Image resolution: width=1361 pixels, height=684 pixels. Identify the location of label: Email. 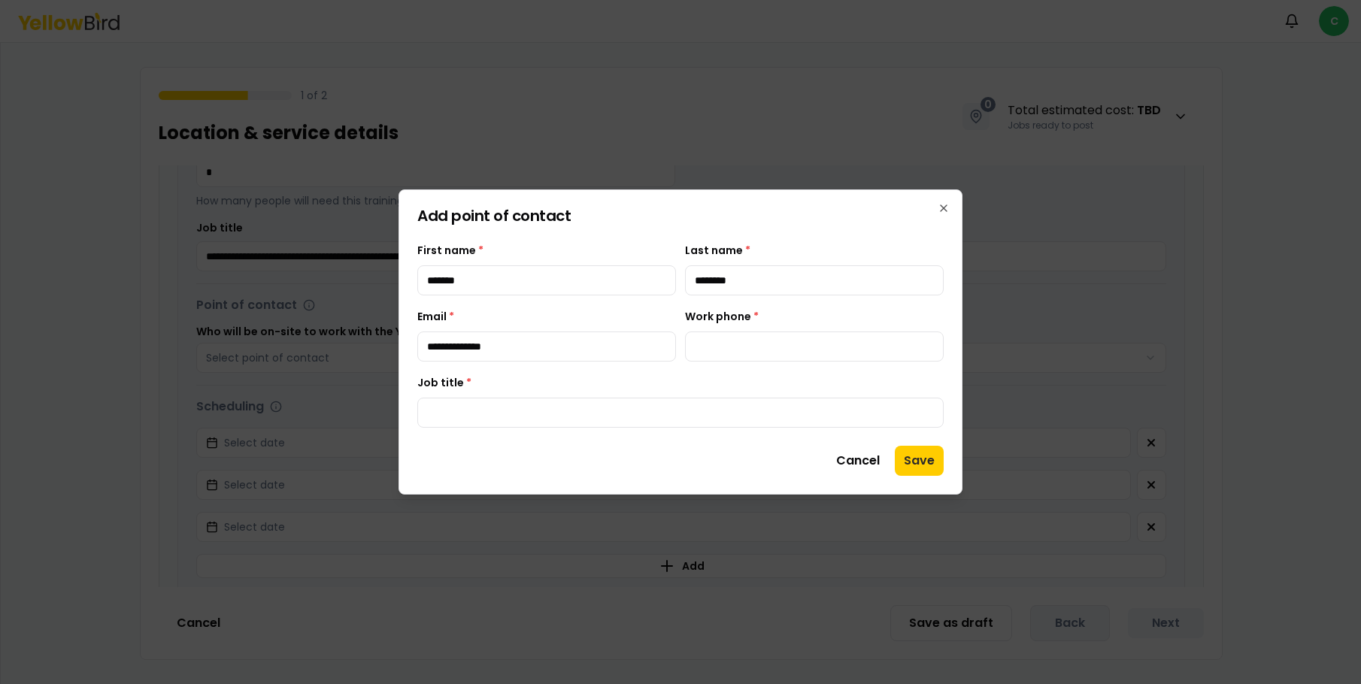
(435, 317).